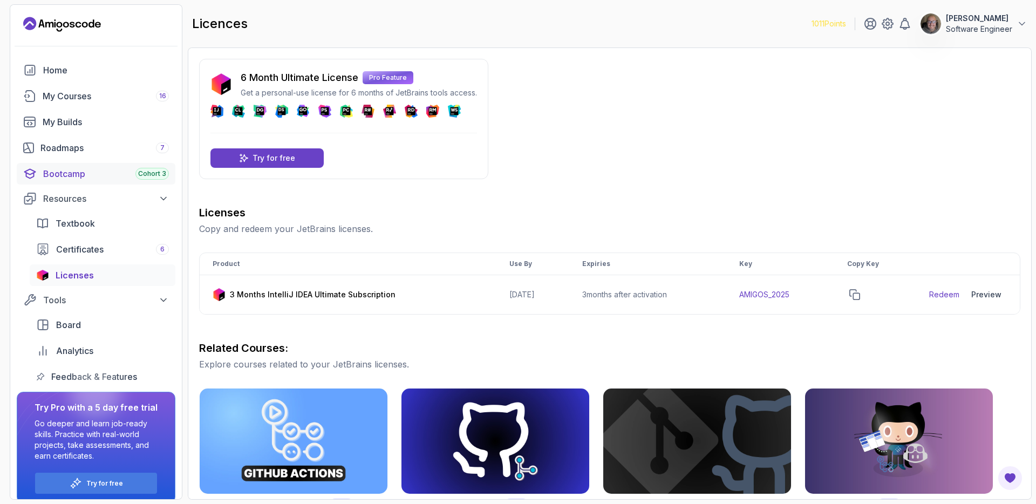 This screenshot has width=1036, height=504. Describe the element at coordinates (106, 199) in the screenshot. I see `div: Resources` at that location.